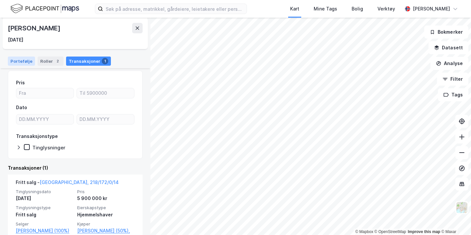  I want to click on div: Kart, so click(295, 9).